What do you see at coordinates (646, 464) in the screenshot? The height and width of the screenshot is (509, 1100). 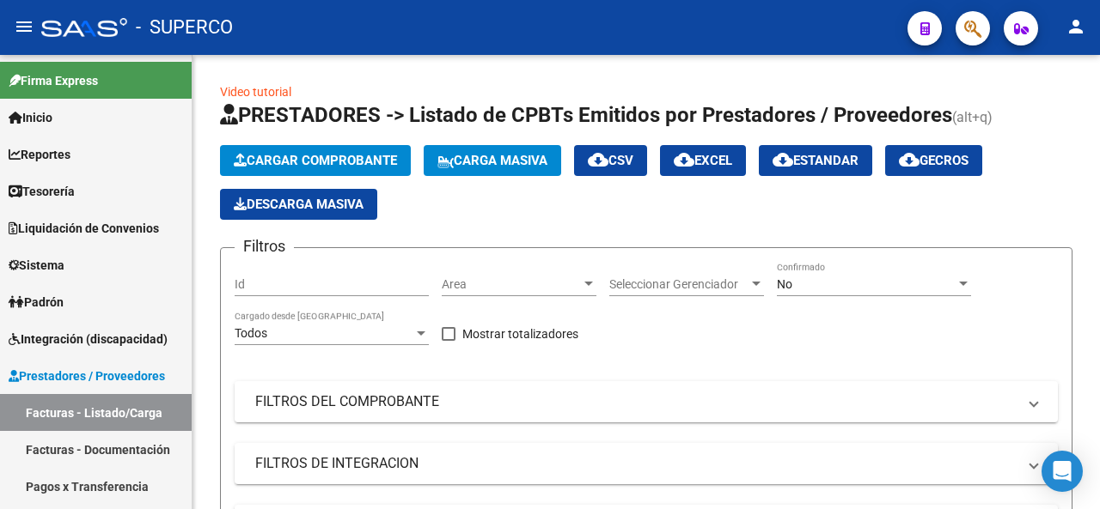 I see `mat-expansion-panel-header: FILTROS DE INTEGRACION` at bounding box center [646, 464].